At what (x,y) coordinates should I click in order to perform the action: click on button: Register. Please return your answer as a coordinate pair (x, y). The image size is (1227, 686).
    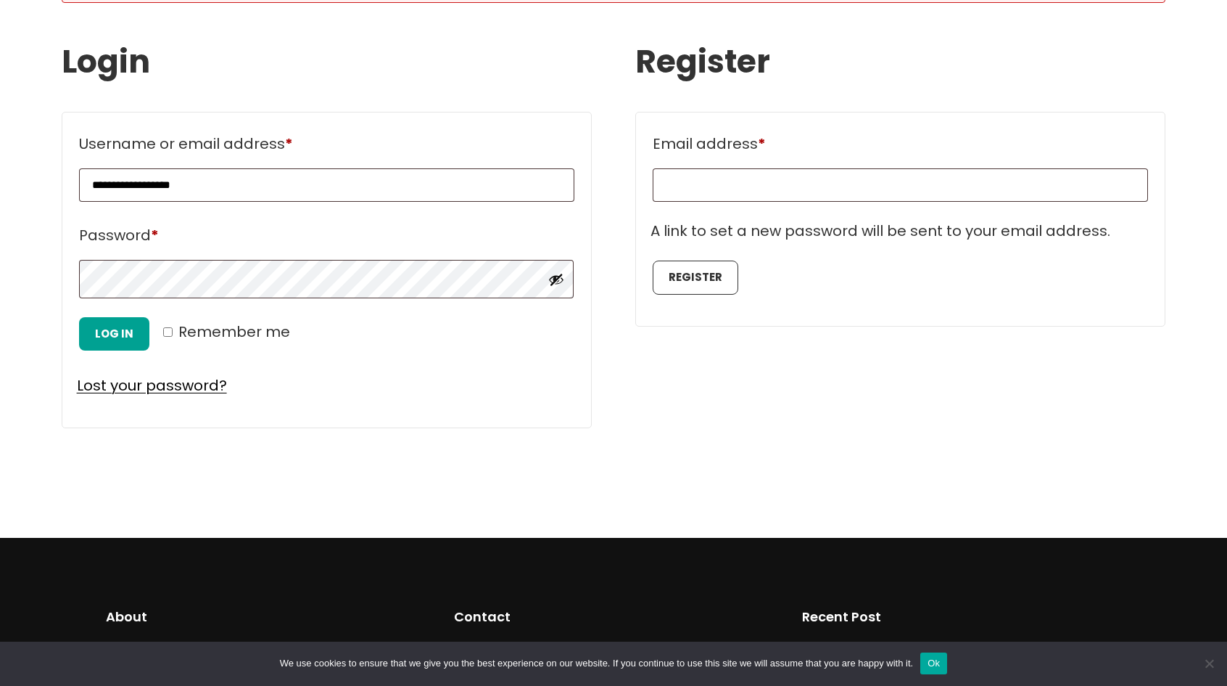
    Looking at the image, I should click on (696, 277).